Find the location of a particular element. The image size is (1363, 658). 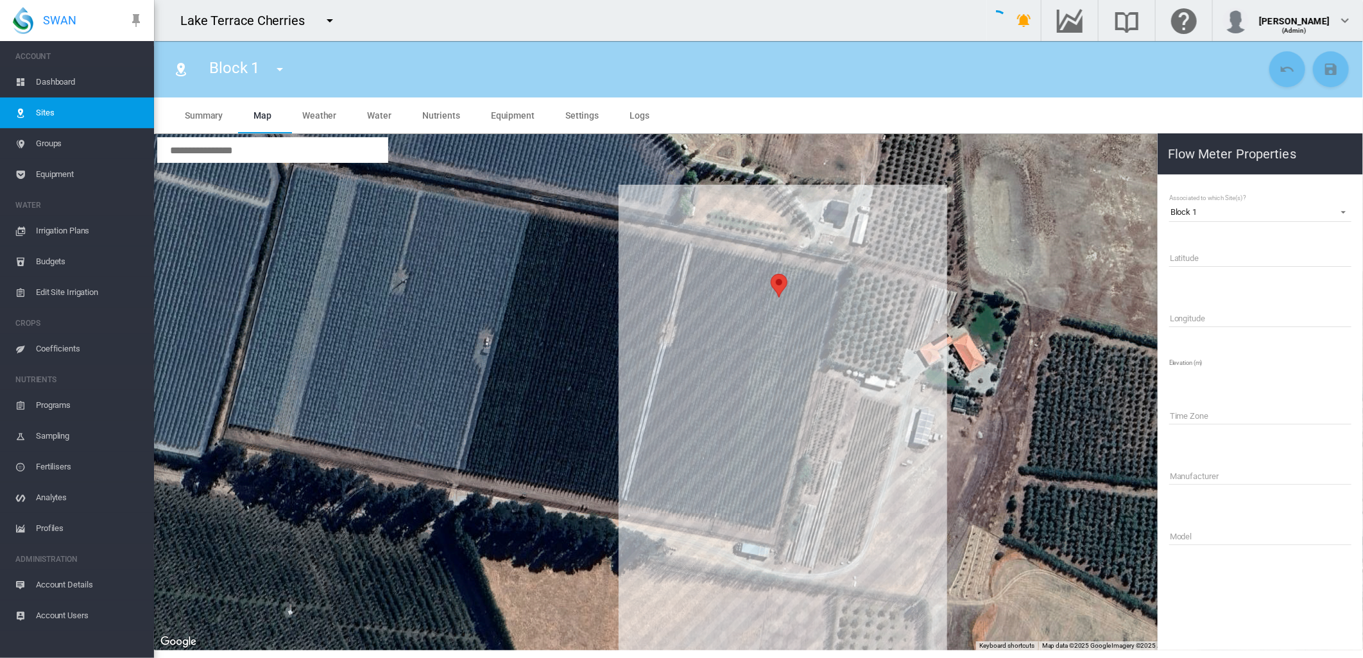

span: Nutrients is located at coordinates (441, 116).